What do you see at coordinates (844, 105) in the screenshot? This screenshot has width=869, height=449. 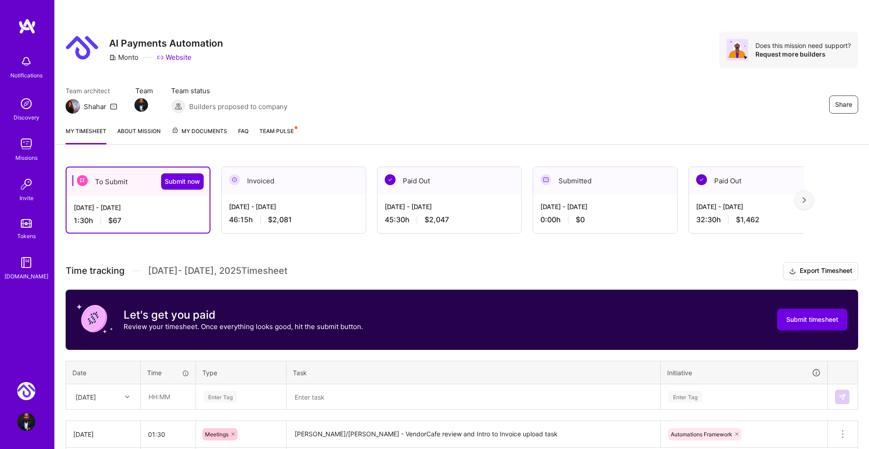 I see `span: Share` at bounding box center [844, 105].